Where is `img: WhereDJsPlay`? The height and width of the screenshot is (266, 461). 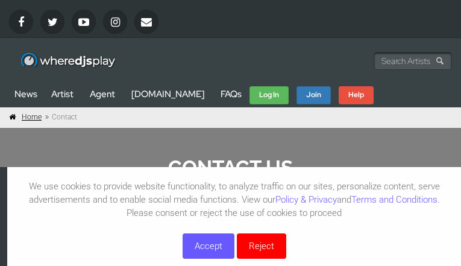
img: WhereDJsPlay is located at coordinates (68, 61).